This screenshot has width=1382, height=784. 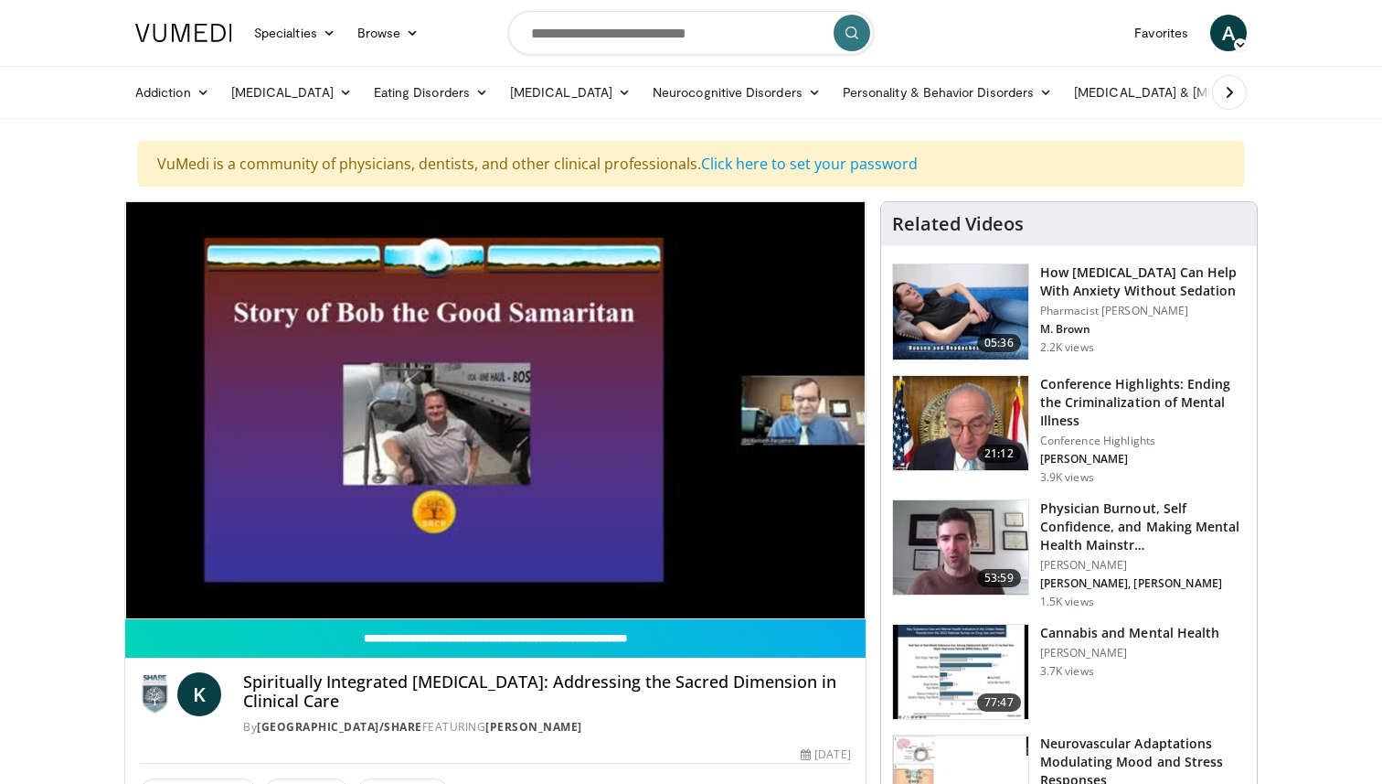 What do you see at coordinates (947, 92) in the screenshot?
I see `a: Personality & Behavior Disorders` at bounding box center [947, 92].